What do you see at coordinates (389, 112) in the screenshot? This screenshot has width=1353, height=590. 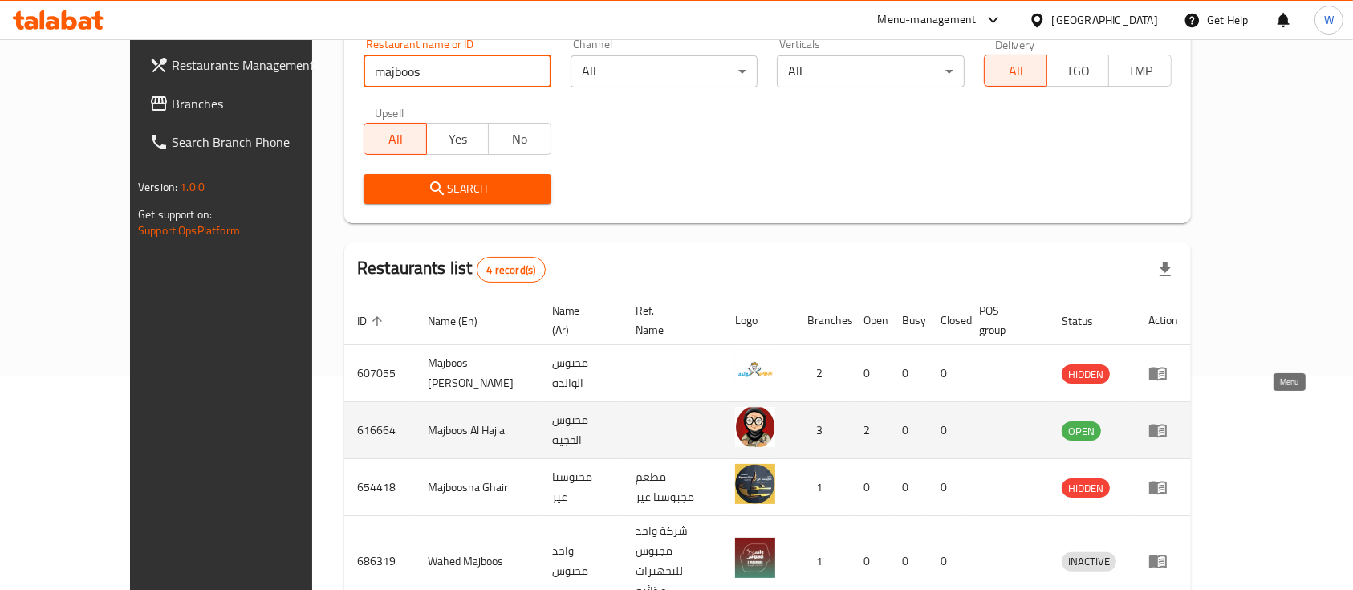 I see `label: Upsell` at bounding box center [389, 112].